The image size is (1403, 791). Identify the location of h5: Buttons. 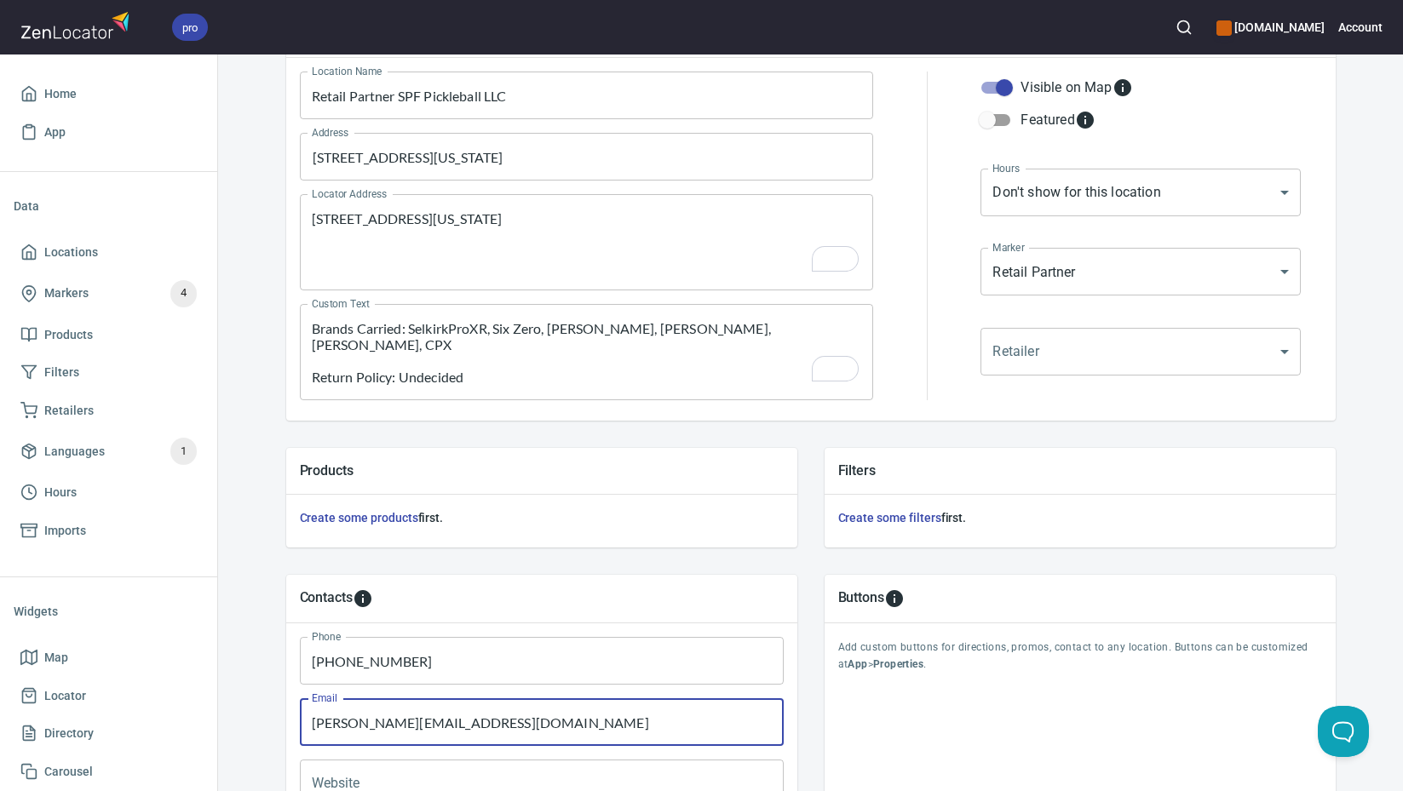
(861, 599).